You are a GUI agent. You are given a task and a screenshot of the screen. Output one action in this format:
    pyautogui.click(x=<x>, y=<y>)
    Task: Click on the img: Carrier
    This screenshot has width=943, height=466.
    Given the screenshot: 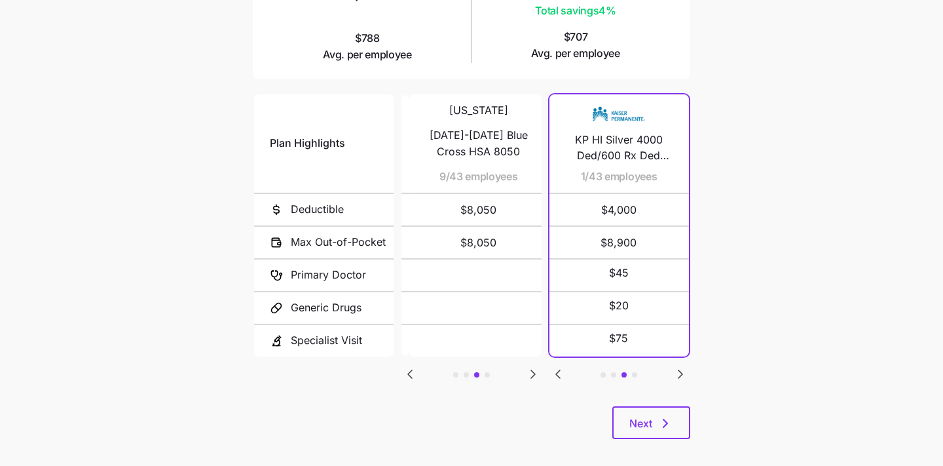 What is the action you would take?
    pyautogui.click(x=619, y=115)
    